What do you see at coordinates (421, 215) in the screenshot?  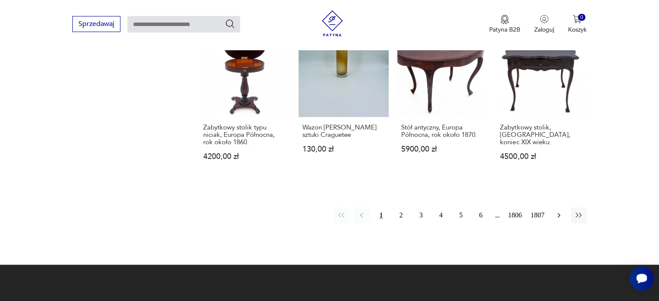 I see `button: 3` at bounding box center [421, 215].